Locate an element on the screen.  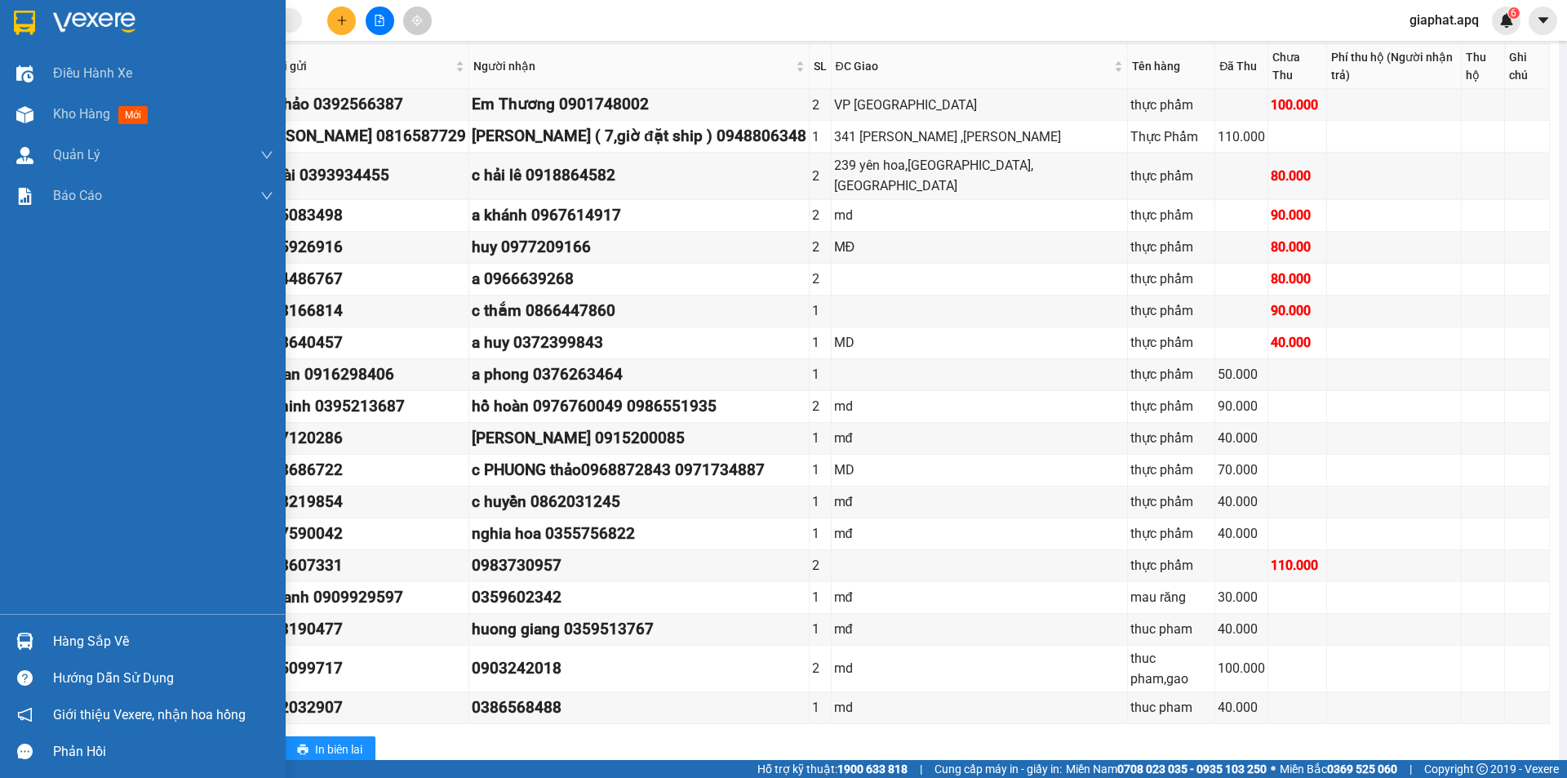
img: logo-vxr is located at coordinates (24, 23).